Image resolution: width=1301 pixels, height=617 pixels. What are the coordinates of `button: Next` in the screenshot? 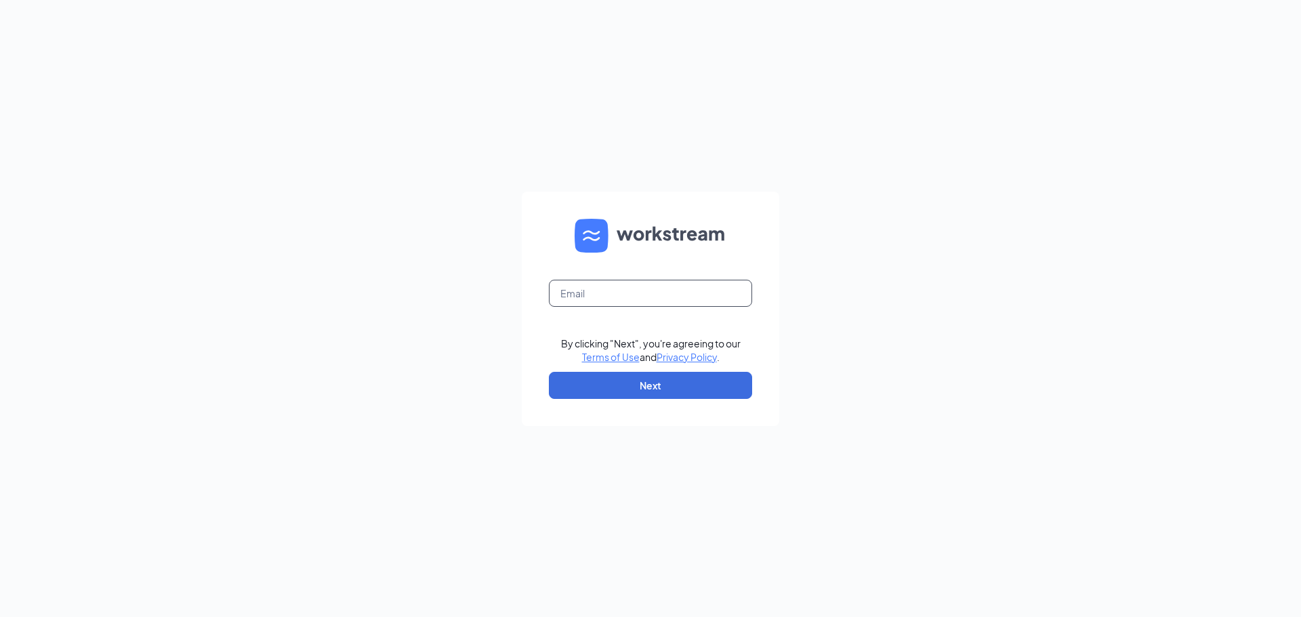 It's located at (650, 385).